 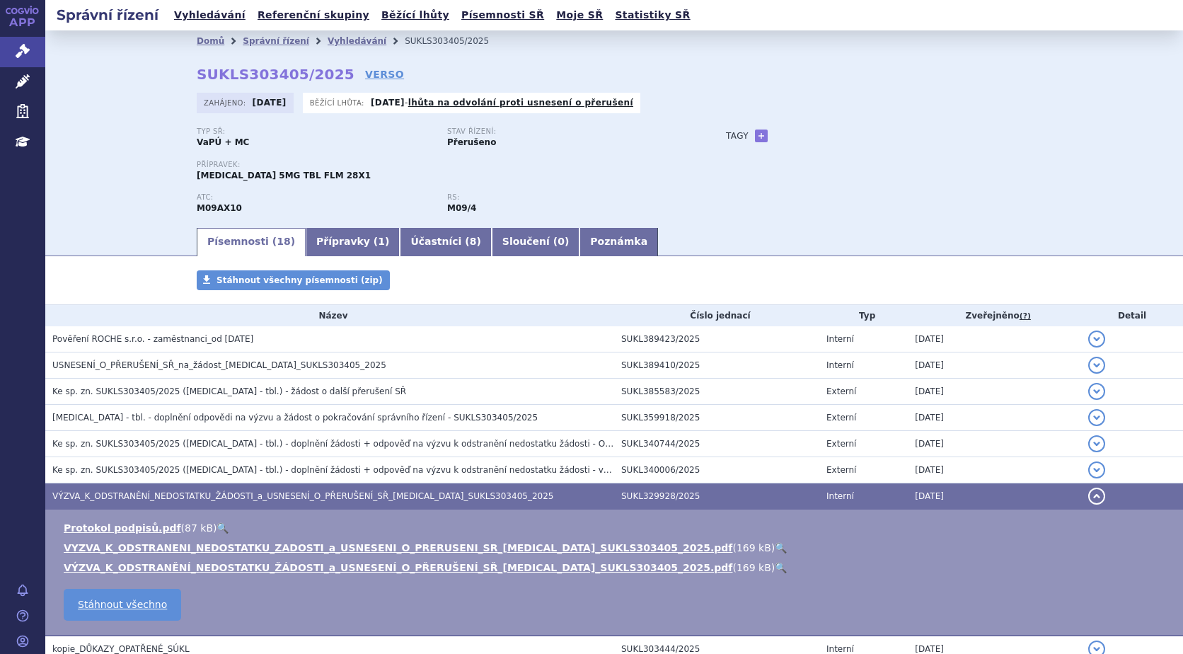 What do you see at coordinates (122, 604) in the screenshot?
I see `a: Stáhnout všechno` at bounding box center [122, 604].